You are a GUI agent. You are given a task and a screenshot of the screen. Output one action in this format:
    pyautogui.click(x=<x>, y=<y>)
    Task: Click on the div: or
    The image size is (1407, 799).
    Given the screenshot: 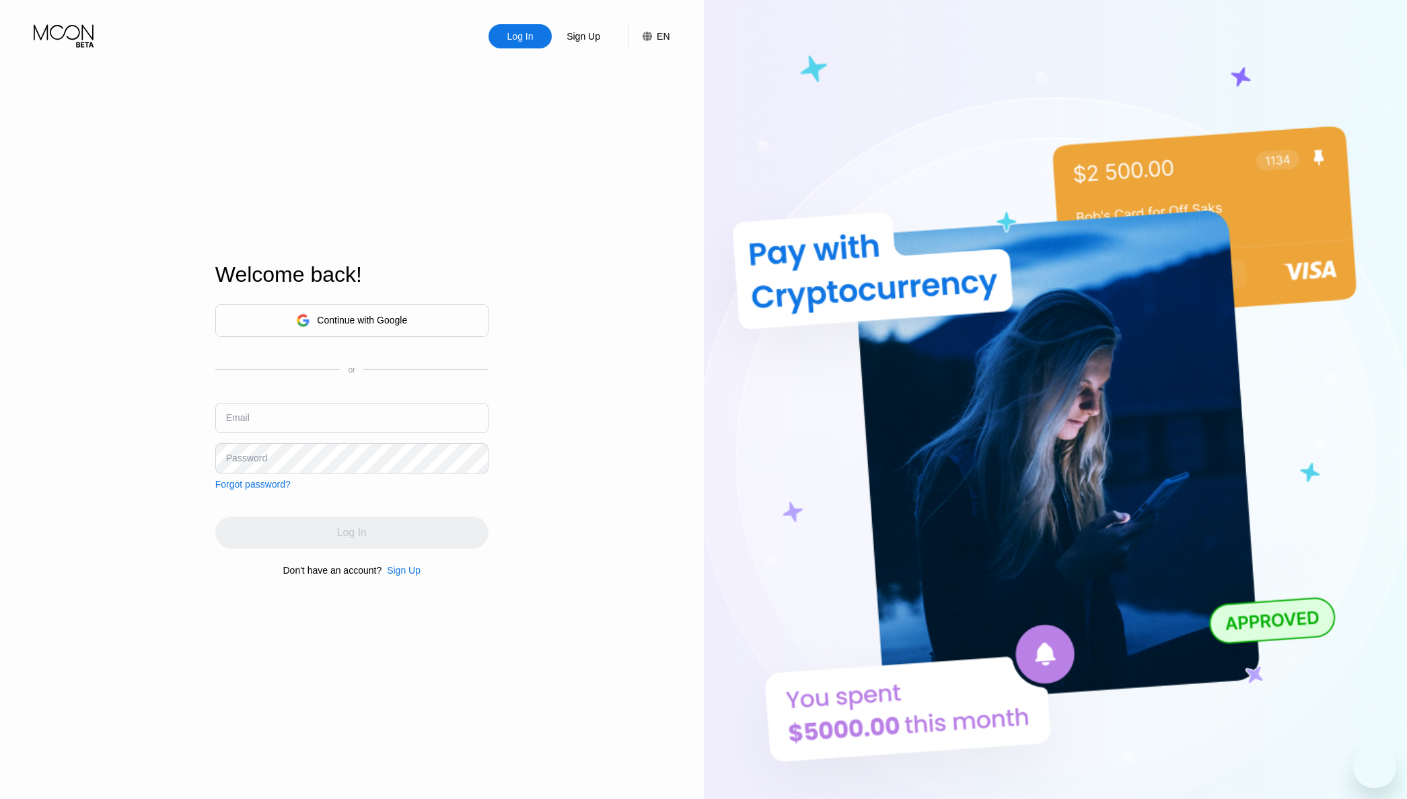 What is the action you would take?
    pyautogui.click(x=351, y=370)
    